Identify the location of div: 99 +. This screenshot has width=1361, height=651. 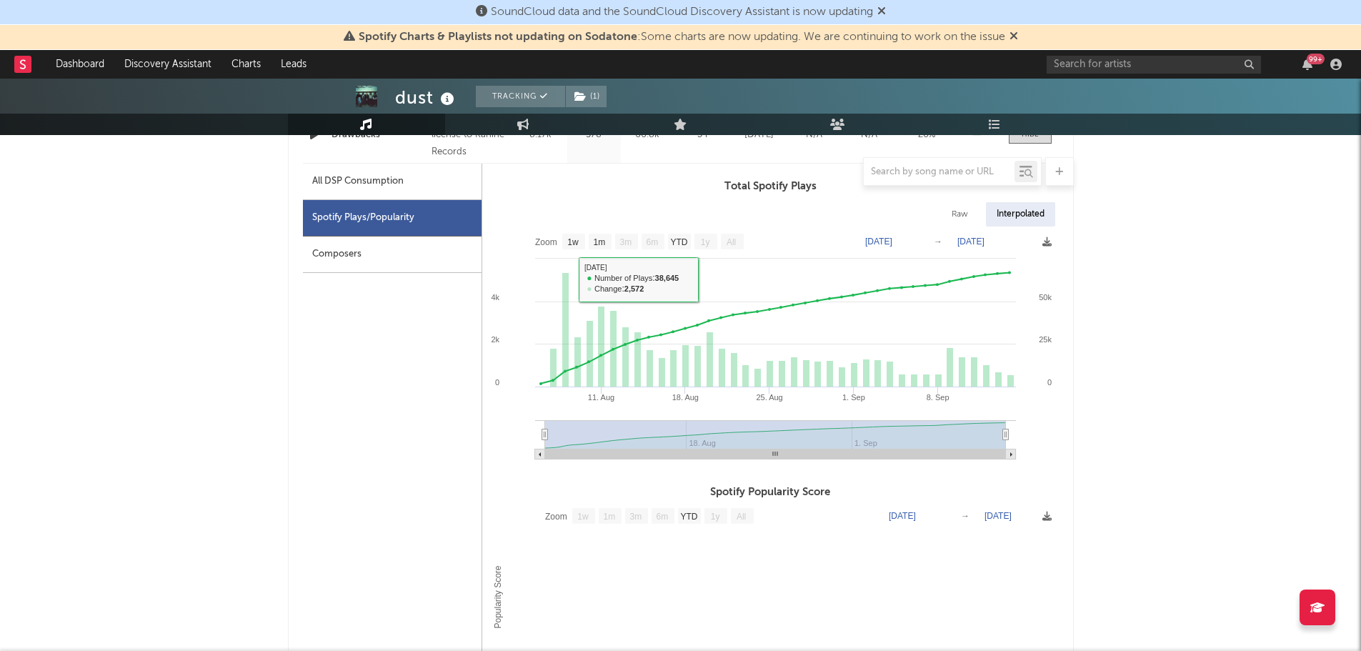
(1316, 59).